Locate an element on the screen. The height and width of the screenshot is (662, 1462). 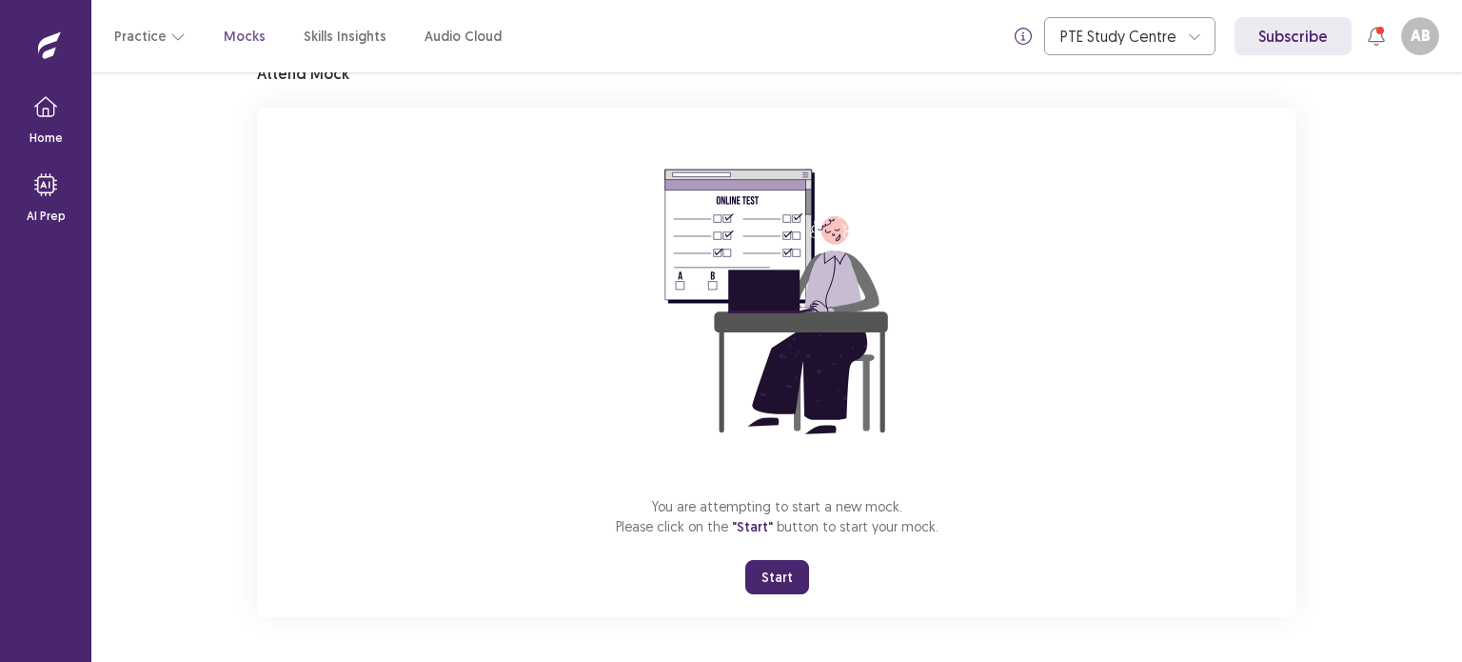
span: "Start" is located at coordinates (752, 526).